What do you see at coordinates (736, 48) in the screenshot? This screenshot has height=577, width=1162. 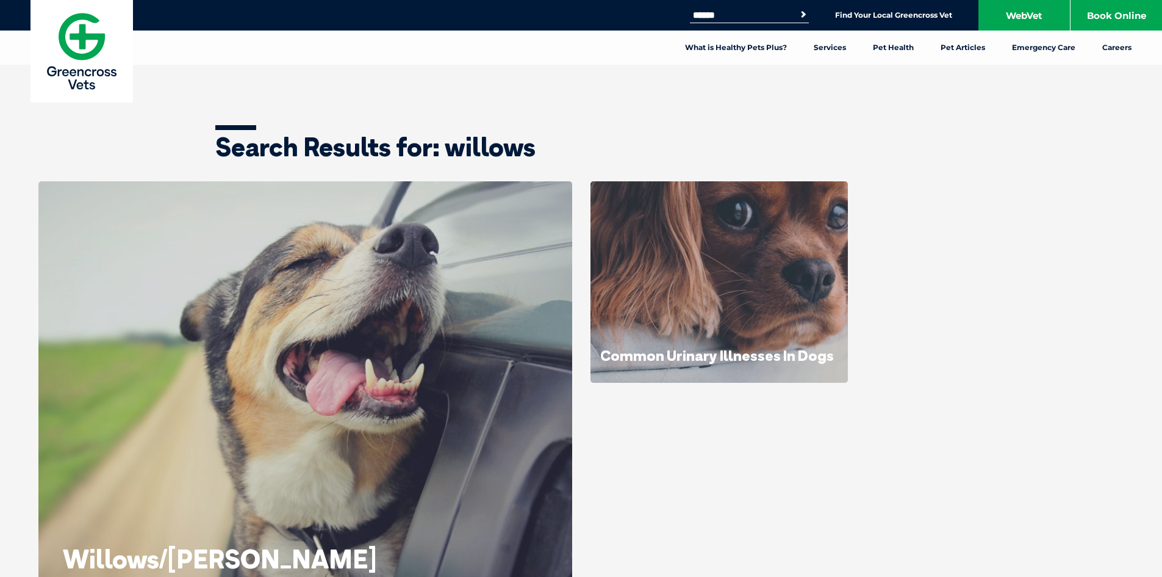 I see `a: What is Healthy Pets Plus?` at bounding box center [736, 48].